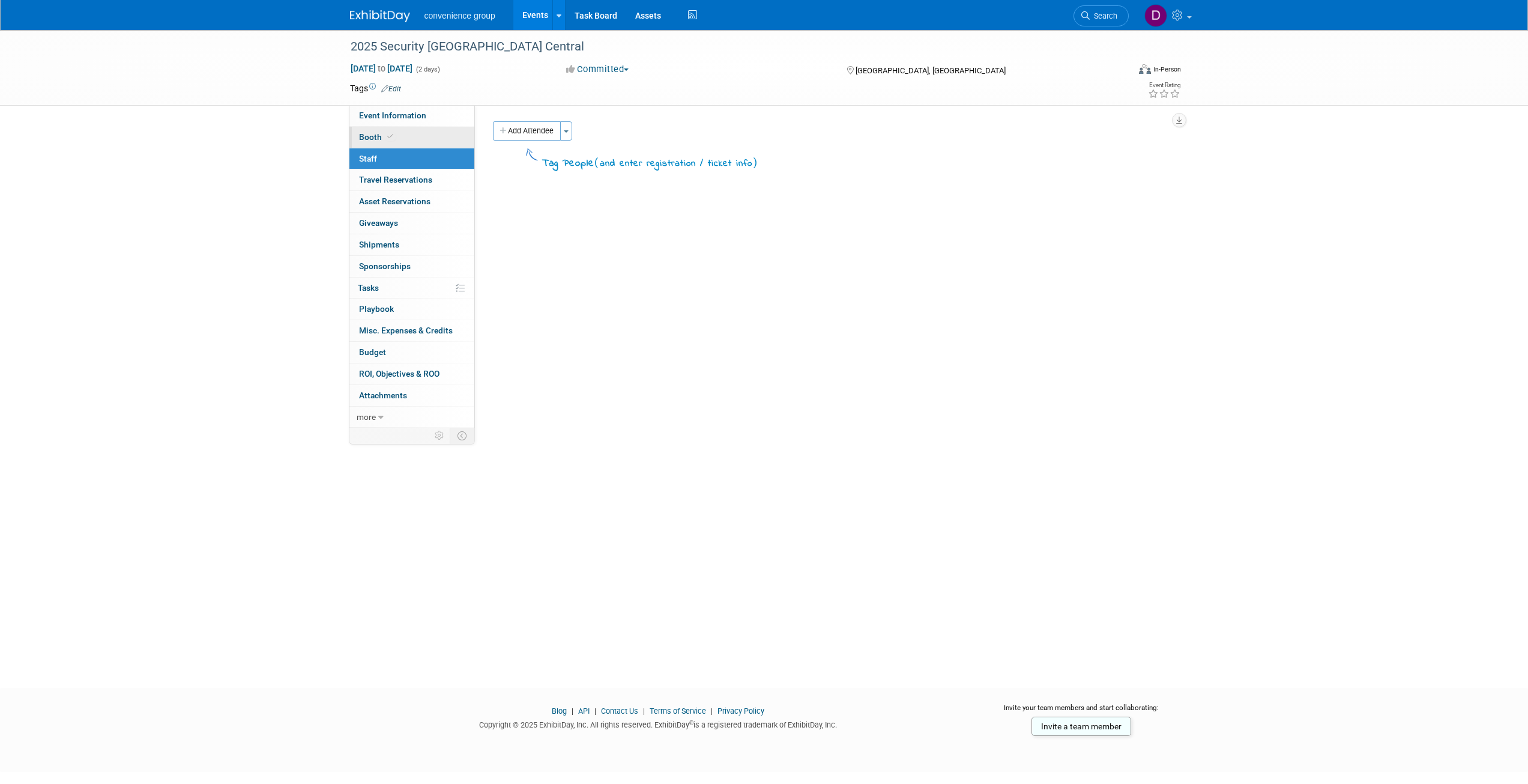 The image size is (1528, 784). What do you see at coordinates (380, 16) in the screenshot?
I see `img: ExhibitDay` at bounding box center [380, 16].